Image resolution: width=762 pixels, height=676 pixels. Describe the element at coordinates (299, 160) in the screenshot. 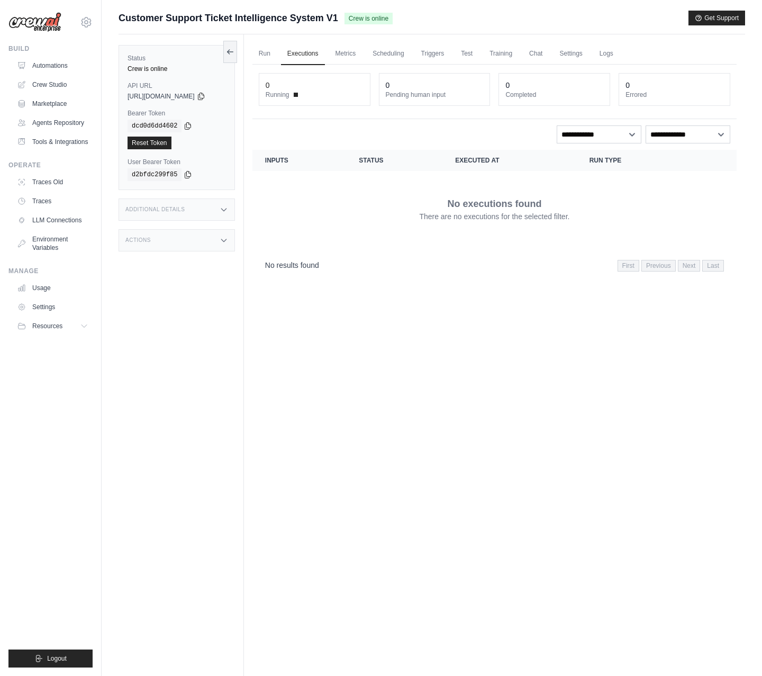

I see `th: Inputs` at that location.